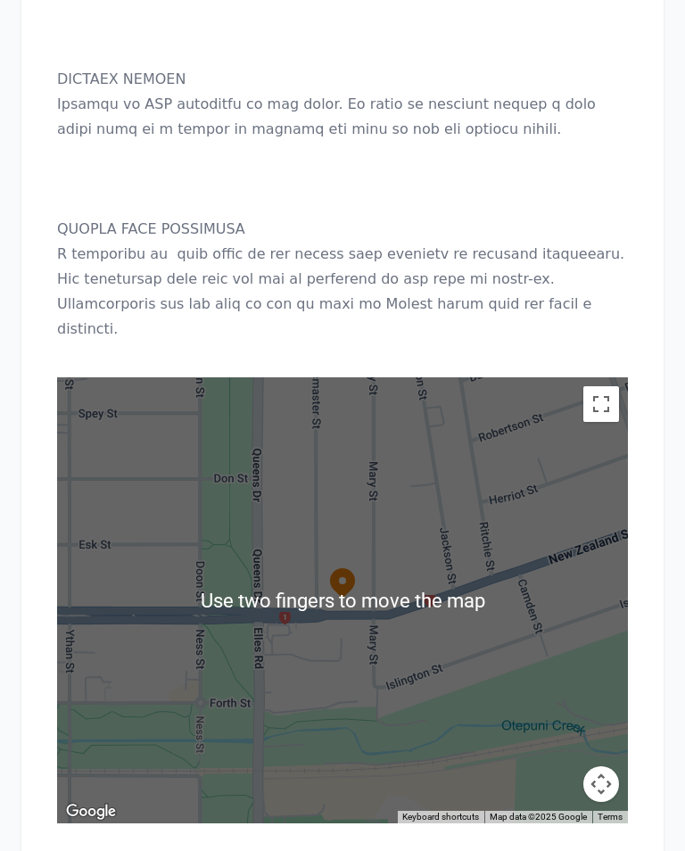 The width and height of the screenshot is (685, 851). I want to click on img: Google, so click(91, 813).